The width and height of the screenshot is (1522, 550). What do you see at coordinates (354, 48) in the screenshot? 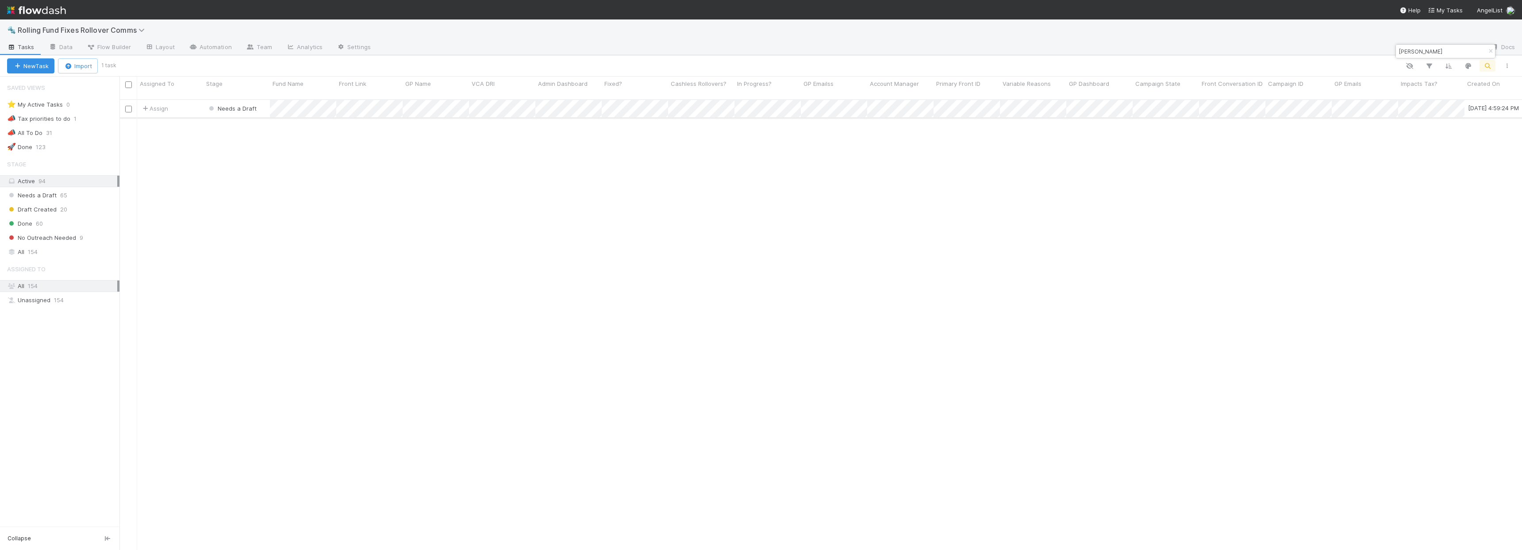
I see `a: Settings` at bounding box center [354, 48].